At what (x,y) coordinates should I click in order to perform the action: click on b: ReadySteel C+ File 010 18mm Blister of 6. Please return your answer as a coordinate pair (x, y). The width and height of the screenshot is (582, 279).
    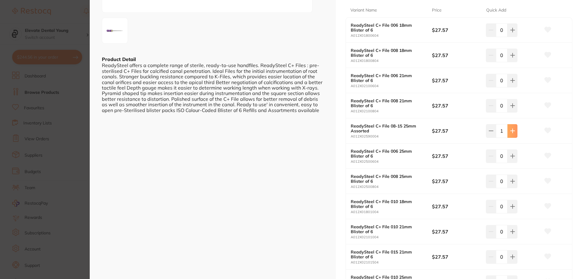
    Looking at the image, I should click on (387, 204).